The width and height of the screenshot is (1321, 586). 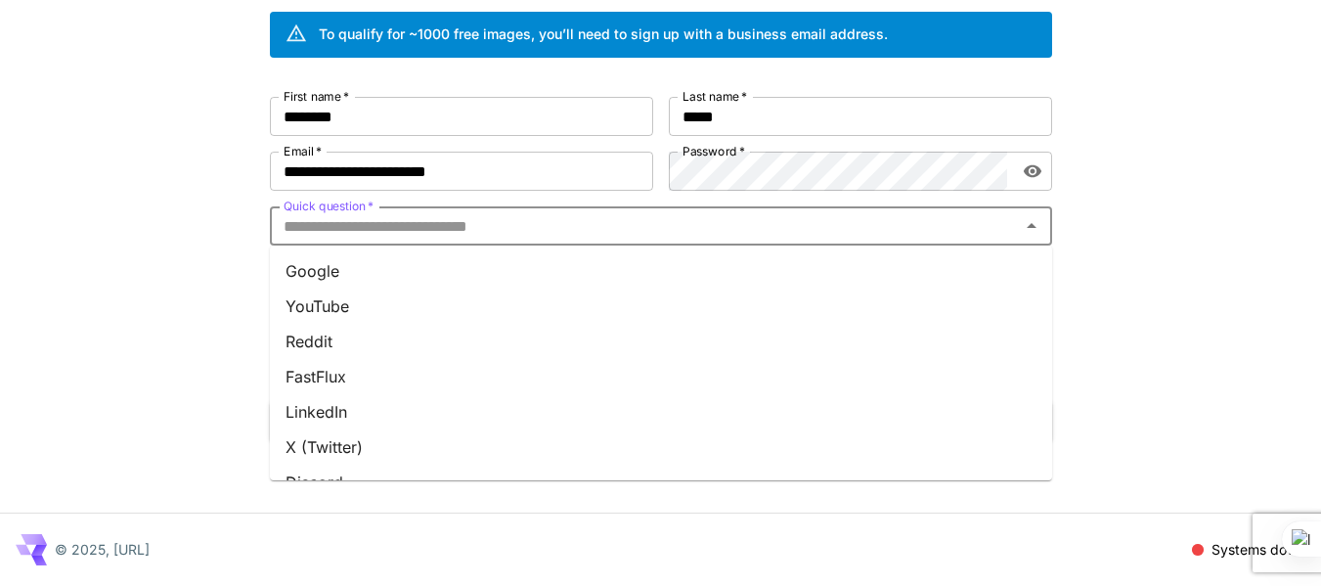 I want to click on button: toggle password visibility, so click(x=1033, y=171).